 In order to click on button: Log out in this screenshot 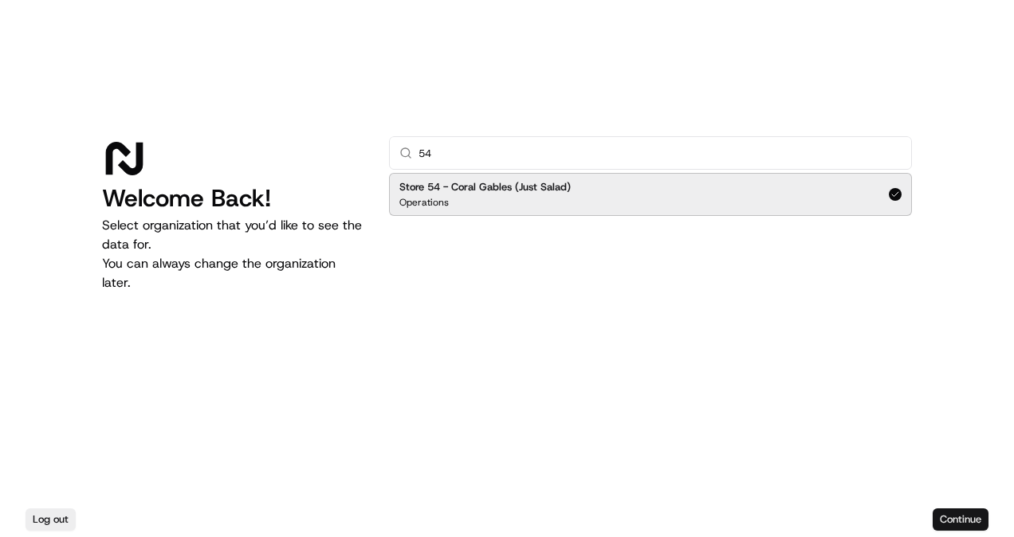, I will do `click(50, 520)`.